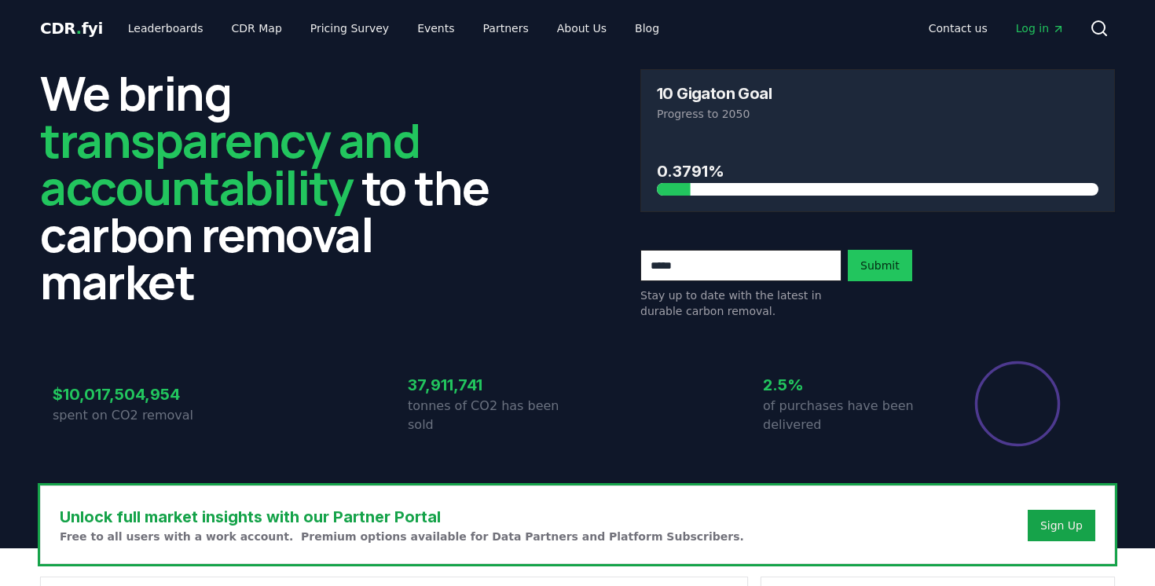 Image resolution: width=1155 pixels, height=586 pixels. What do you see at coordinates (848, 416) in the screenshot?
I see `p: of purchases have been delivered` at bounding box center [848, 416].